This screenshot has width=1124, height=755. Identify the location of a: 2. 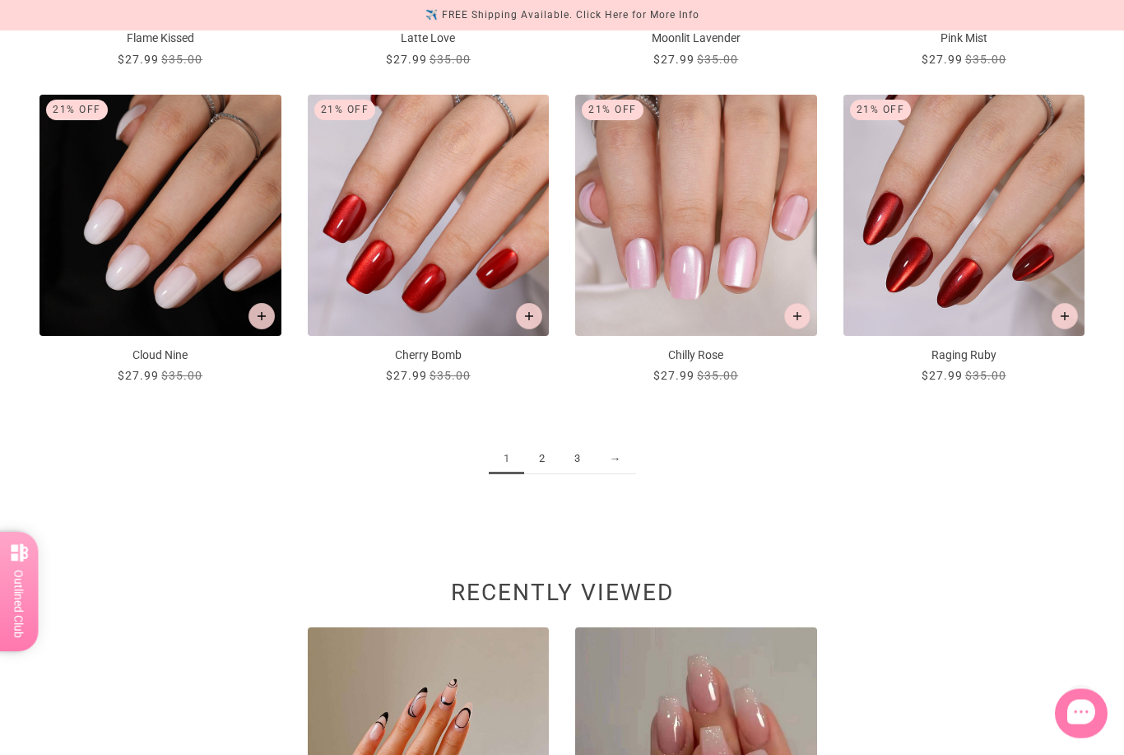
(542, 459).